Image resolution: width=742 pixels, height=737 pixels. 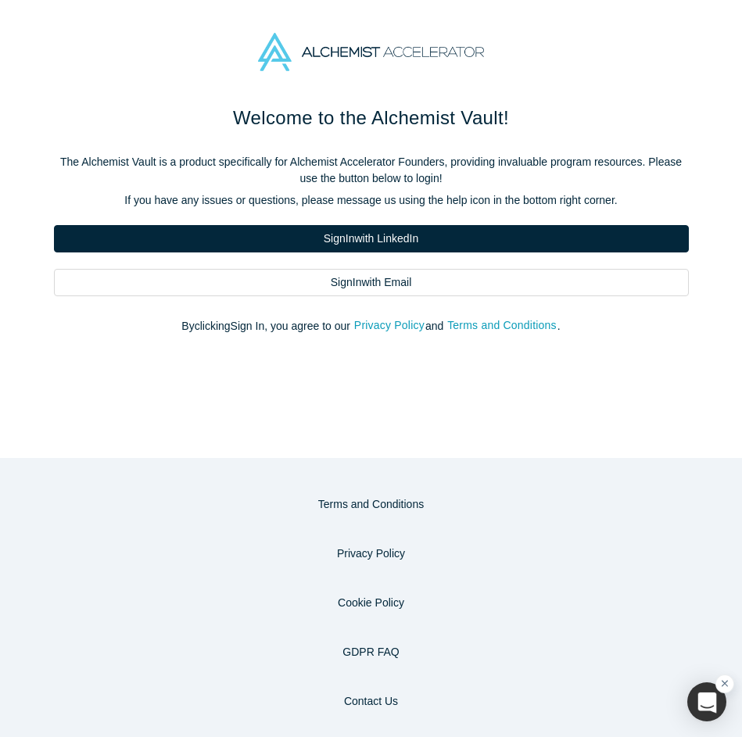 I want to click on a: GDPR FAQ, so click(x=370, y=652).